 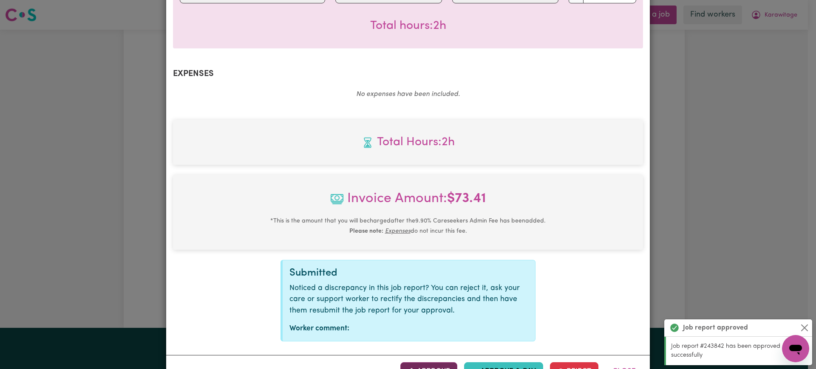 What do you see at coordinates (739, 351) in the screenshot?
I see `p: Job report #243842 has been approved successfully` at bounding box center [739, 351].